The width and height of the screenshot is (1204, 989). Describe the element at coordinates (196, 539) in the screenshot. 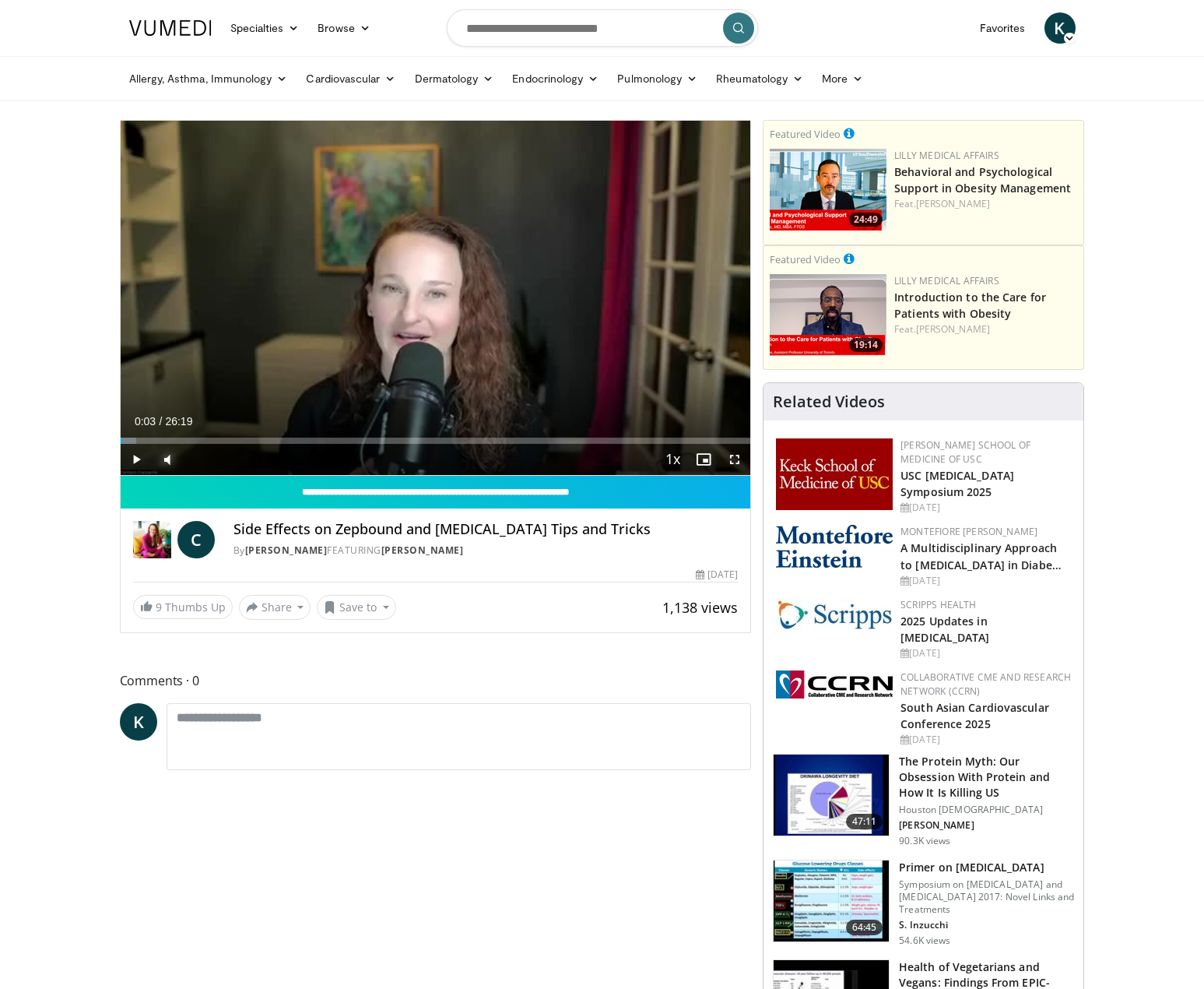

I see `span: C` at that location.